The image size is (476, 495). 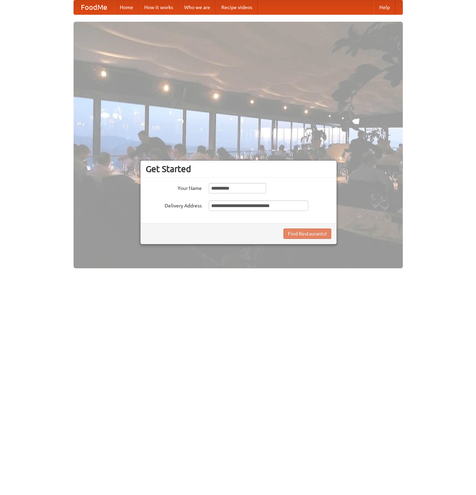 What do you see at coordinates (307, 234) in the screenshot?
I see `button: Find Restaurants!` at bounding box center [307, 234].